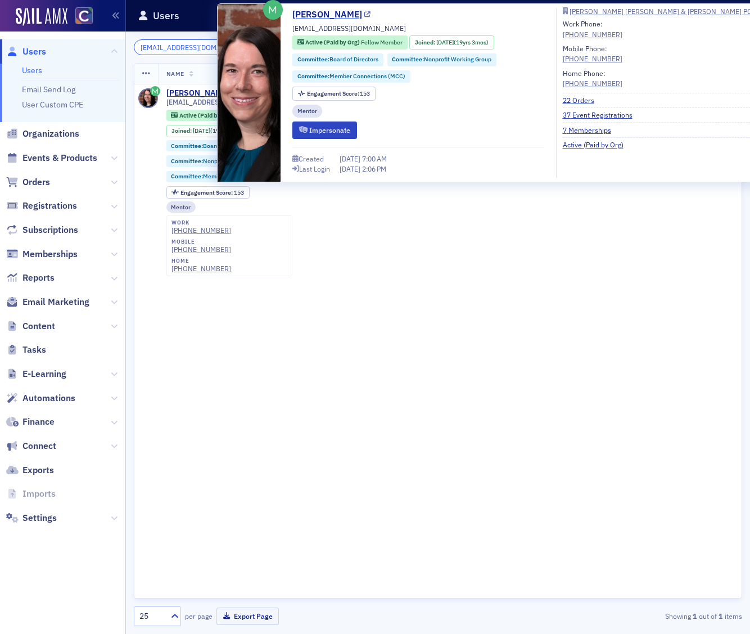 Image resolution: width=750 pixels, height=634 pixels. Describe the element at coordinates (34, 52) in the screenshot. I see `span: Users` at that location.